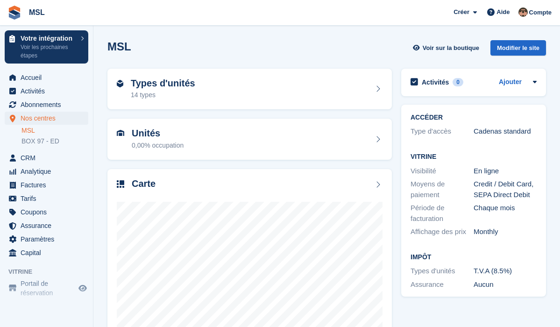  What do you see at coordinates (49, 172) in the screenshot?
I see `span: Analytique` at bounding box center [49, 172].